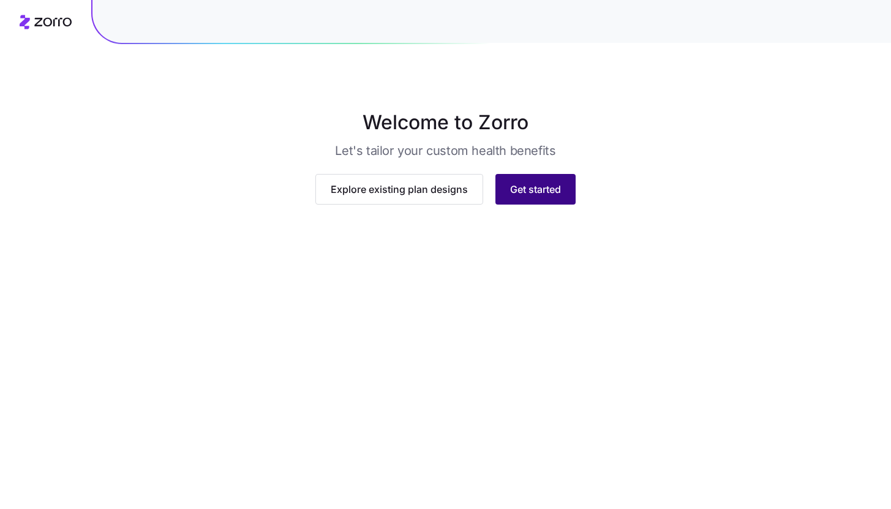 This screenshot has height=509, width=891. Describe the element at coordinates (446, 123) in the screenshot. I see `h1: Welcome to Zorro` at that location.